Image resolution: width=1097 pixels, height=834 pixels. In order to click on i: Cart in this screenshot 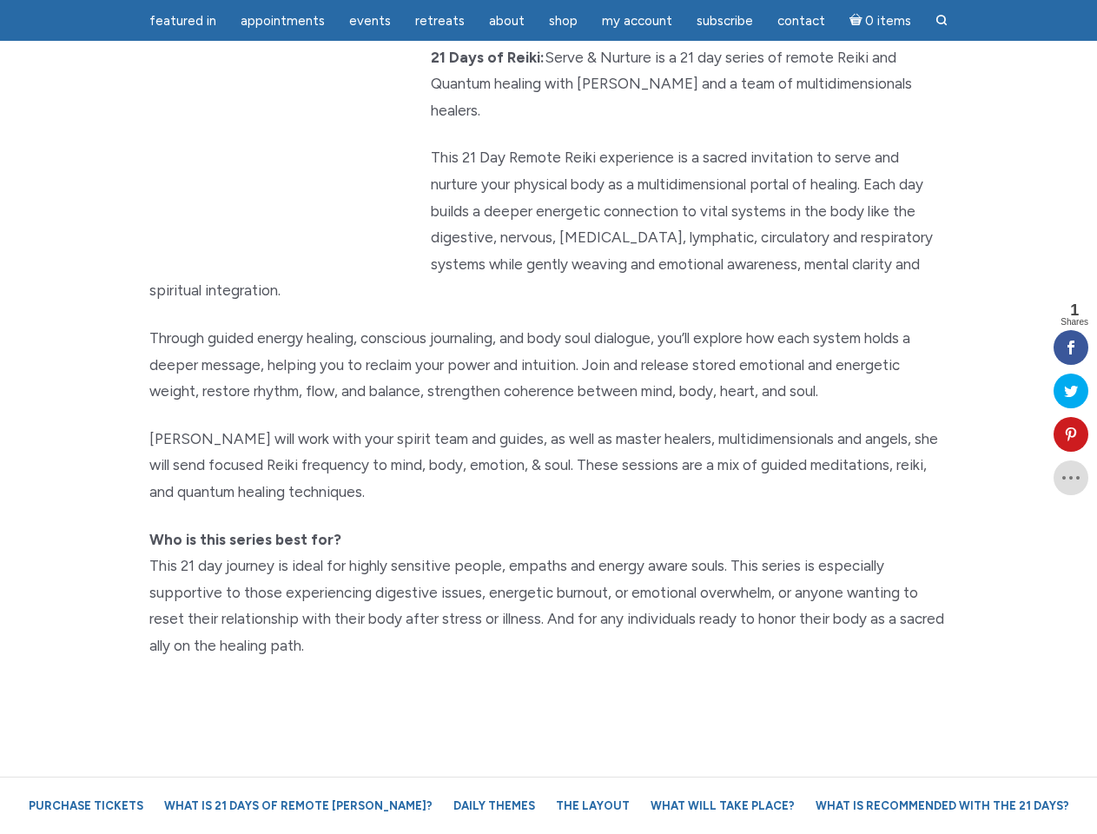, I will do `click(858, 21)`.